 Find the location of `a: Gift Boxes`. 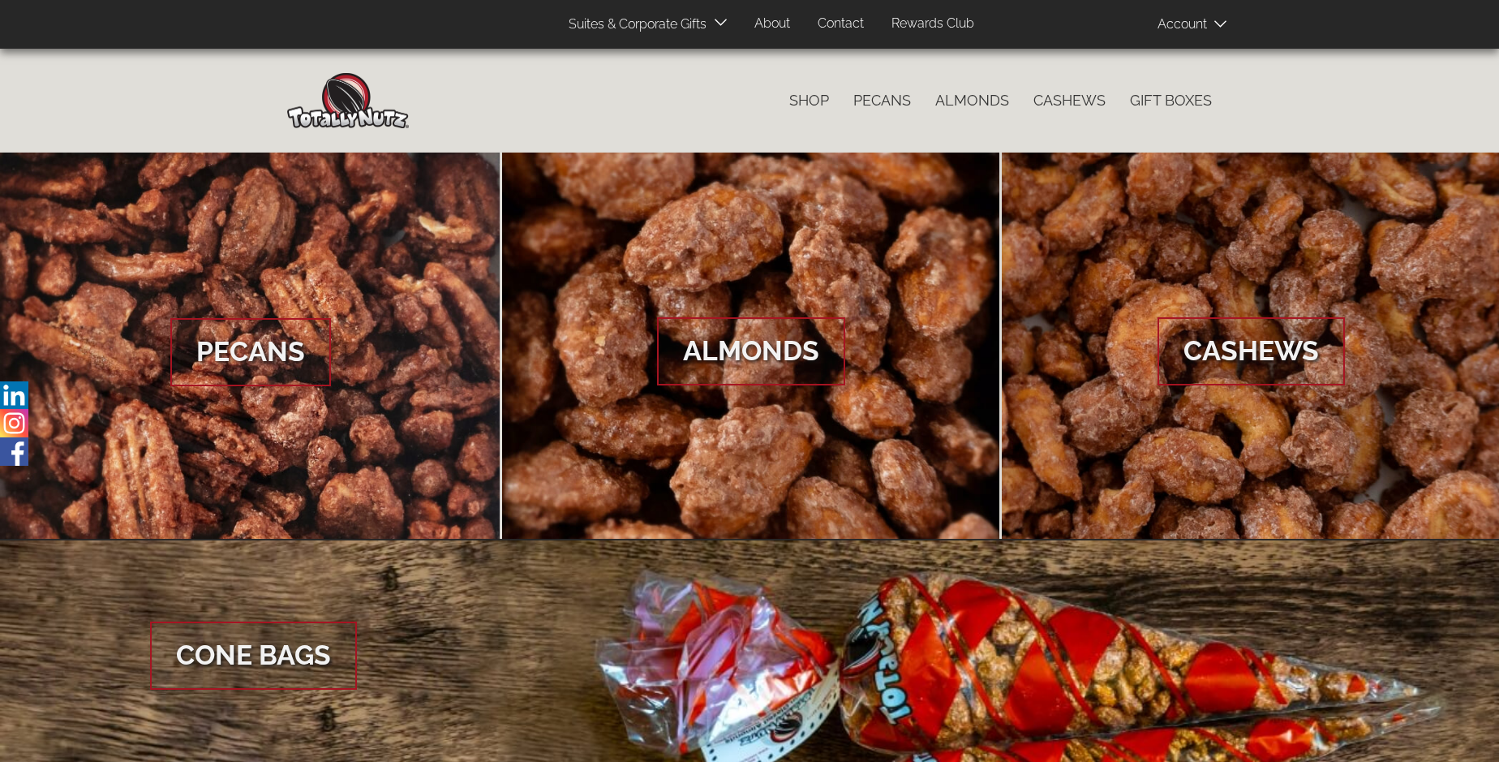

a: Gift Boxes is located at coordinates (1170, 101).